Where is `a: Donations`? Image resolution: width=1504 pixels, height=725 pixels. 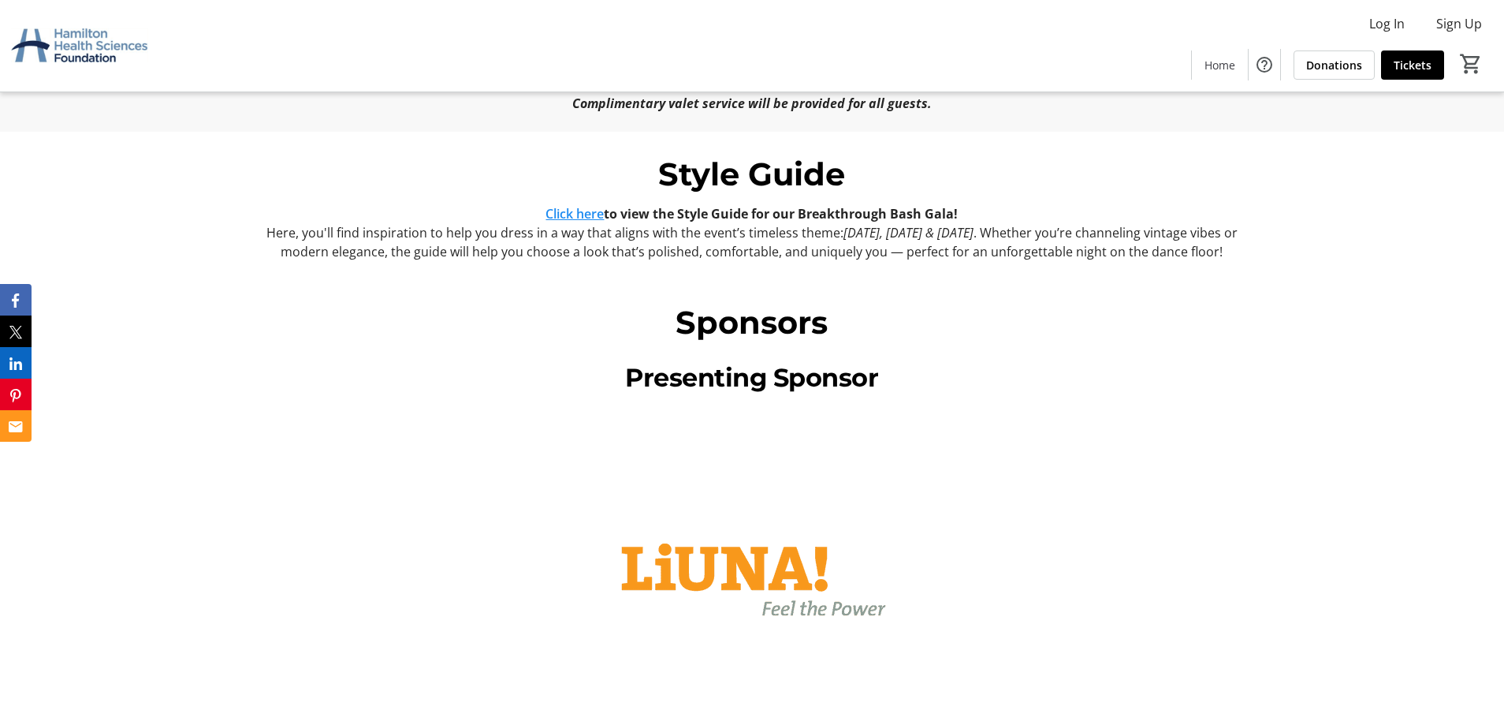
a: Donations is located at coordinates (1334, 65).